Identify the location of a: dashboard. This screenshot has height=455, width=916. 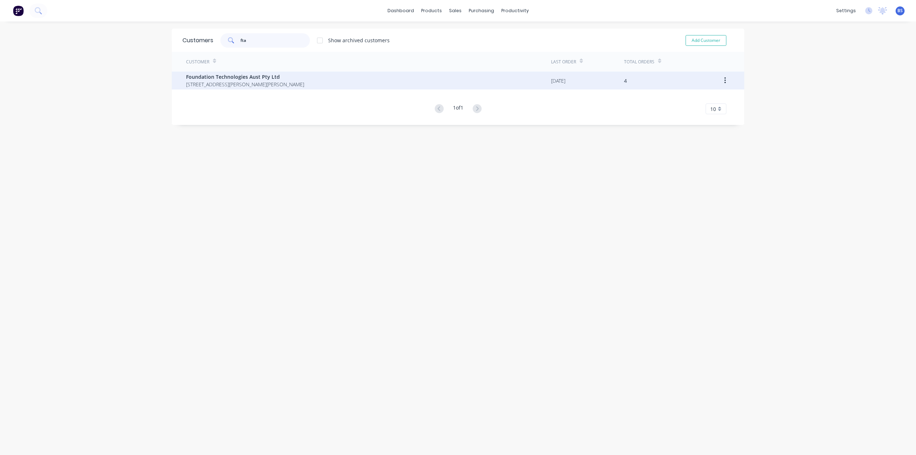
(401, 11).